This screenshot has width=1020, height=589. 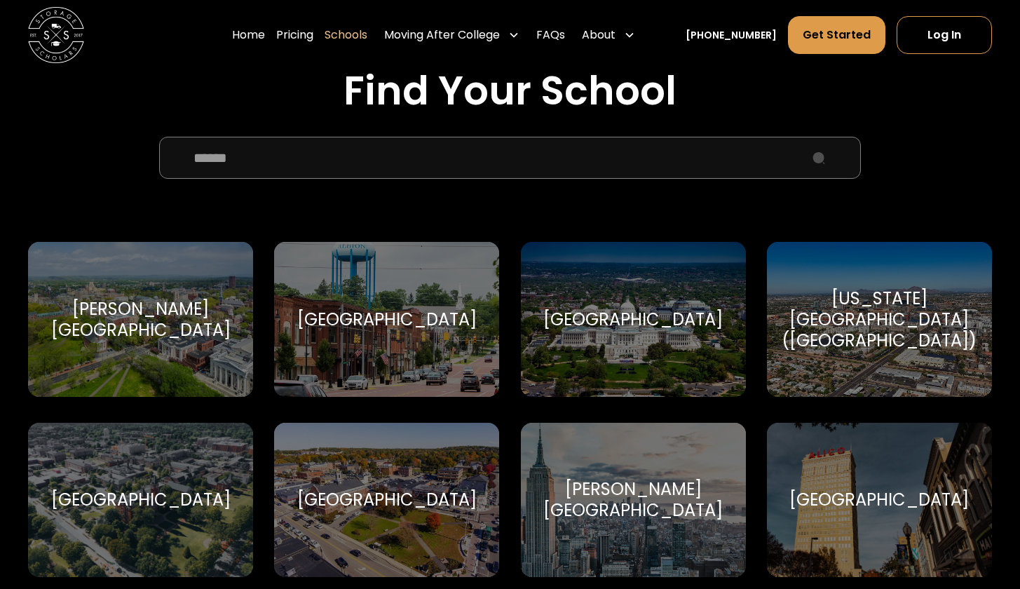 What do you see at coordinates (56, 35) in the screenshot?
I see `img: Storage Scholars main logo` at bounding box center [56, 35].